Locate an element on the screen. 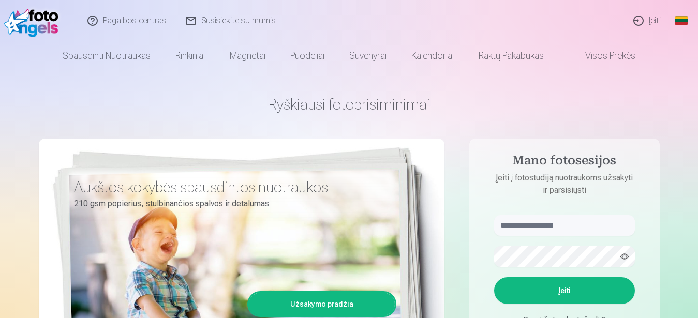 This screenshot has height=318, width=698. a: Magnetai is located at coordinates (247, 56).